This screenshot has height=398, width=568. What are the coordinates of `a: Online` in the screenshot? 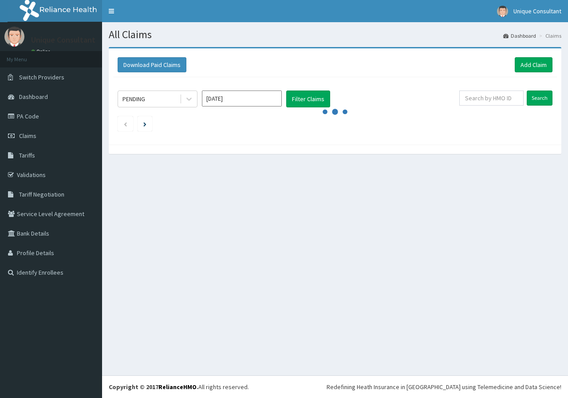 It's located at (42, 52).